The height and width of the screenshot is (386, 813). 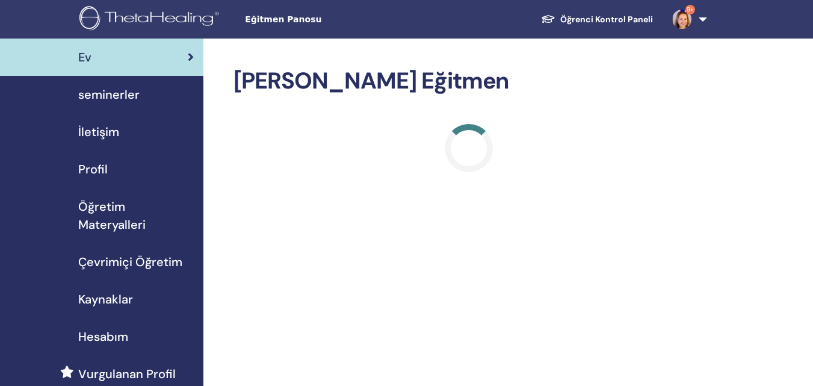 What do you see at coordinates (335, 19) in the screenshot?
I see `span: Eğitmen Panosu` at bounding box center [335, 19].